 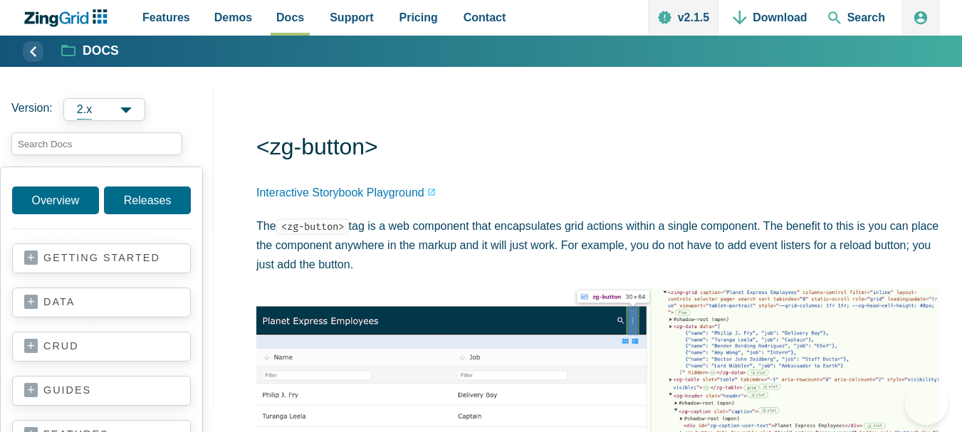 What do you see at coordinates (147, 200) in the screenshot?
I see `a: Releases` at bounding box center [147, 200].